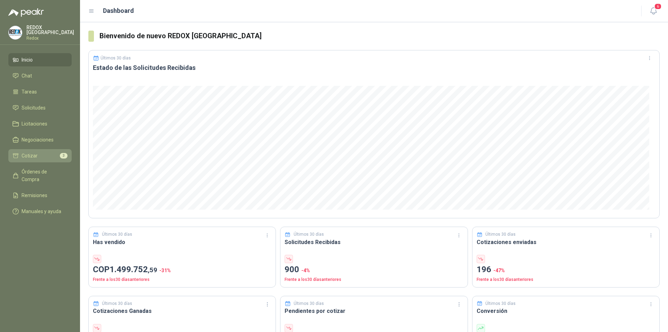 The width and height of the screenshot is (668, 332). I want to click on span: Inicio, so click(27, 60).